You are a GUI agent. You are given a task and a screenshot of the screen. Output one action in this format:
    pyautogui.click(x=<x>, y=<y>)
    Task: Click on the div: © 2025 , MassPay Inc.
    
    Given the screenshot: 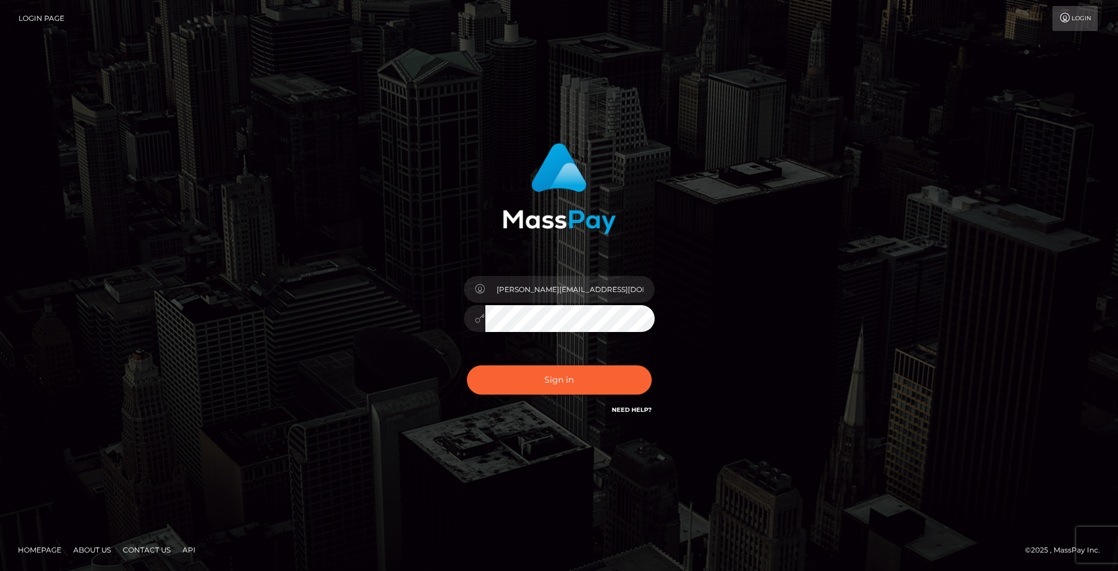 What is the action you would take?
    pyautogui.click(x=1067, y=550)
    